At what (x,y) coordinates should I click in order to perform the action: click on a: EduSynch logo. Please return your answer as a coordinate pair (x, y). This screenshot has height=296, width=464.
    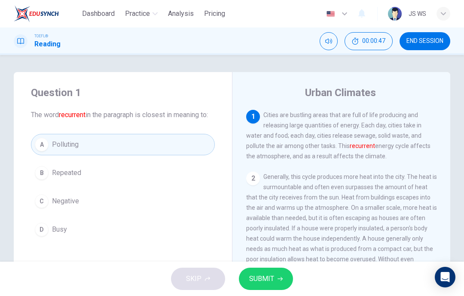
    Looking at the image, I should click on (46, 14).